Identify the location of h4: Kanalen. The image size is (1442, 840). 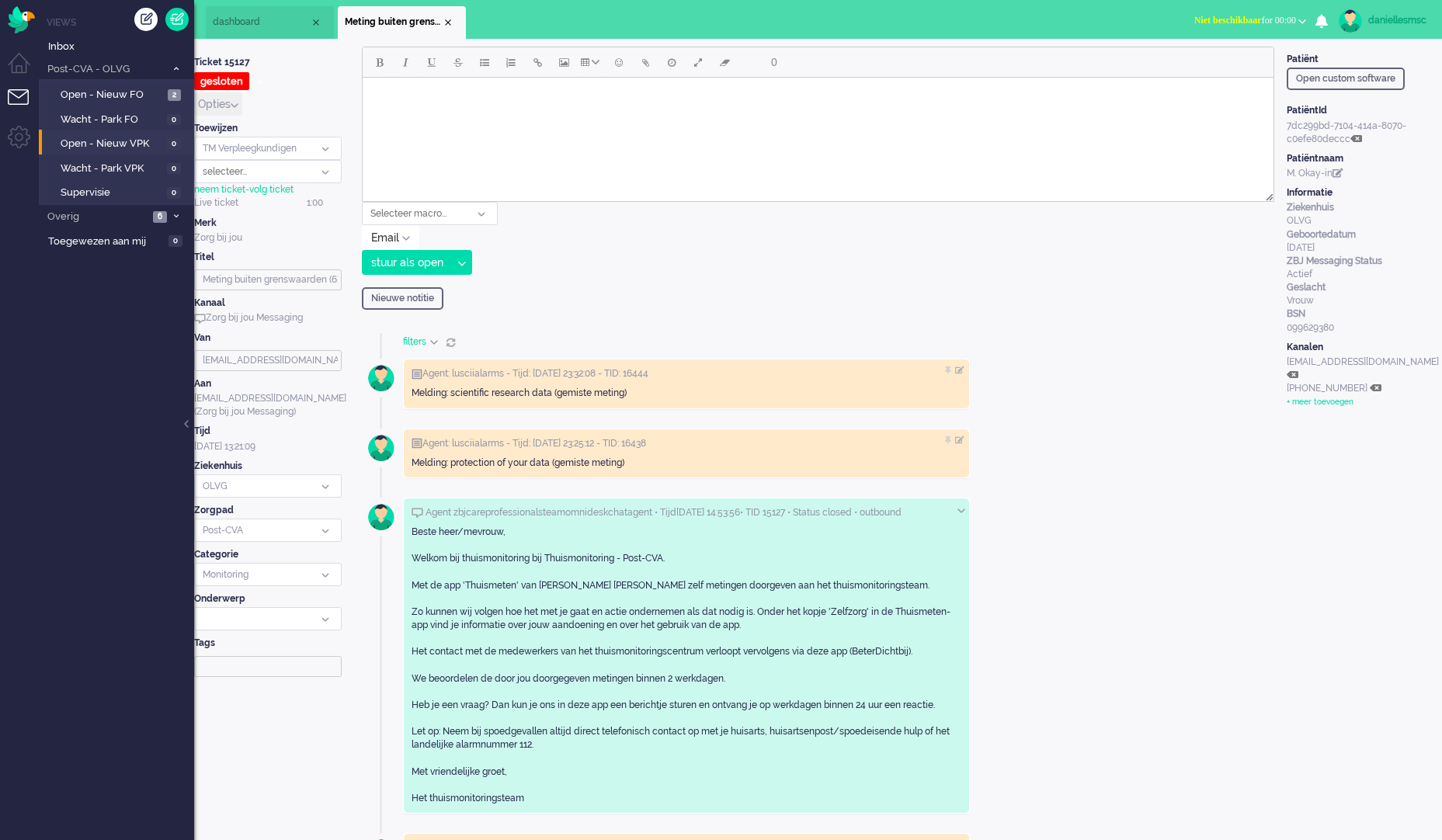
(1365, 347).